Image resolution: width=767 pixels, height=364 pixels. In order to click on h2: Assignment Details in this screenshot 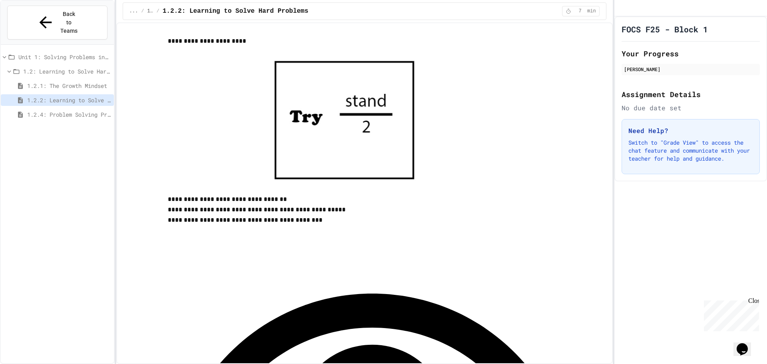, I will do `click(691, 94)`.